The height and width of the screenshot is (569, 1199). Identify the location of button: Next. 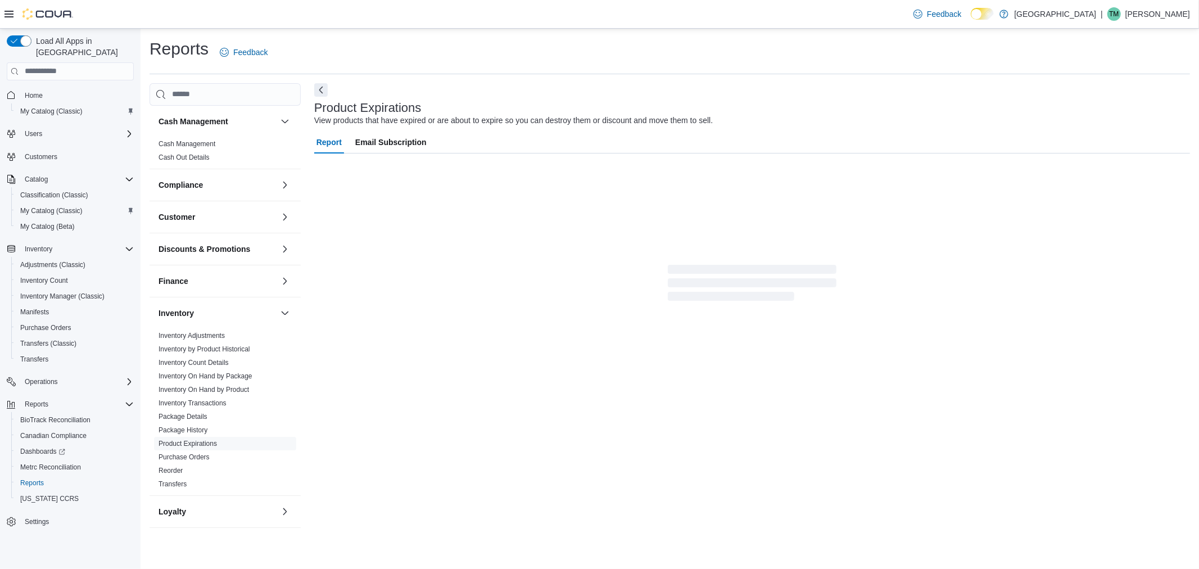
(321, 90).